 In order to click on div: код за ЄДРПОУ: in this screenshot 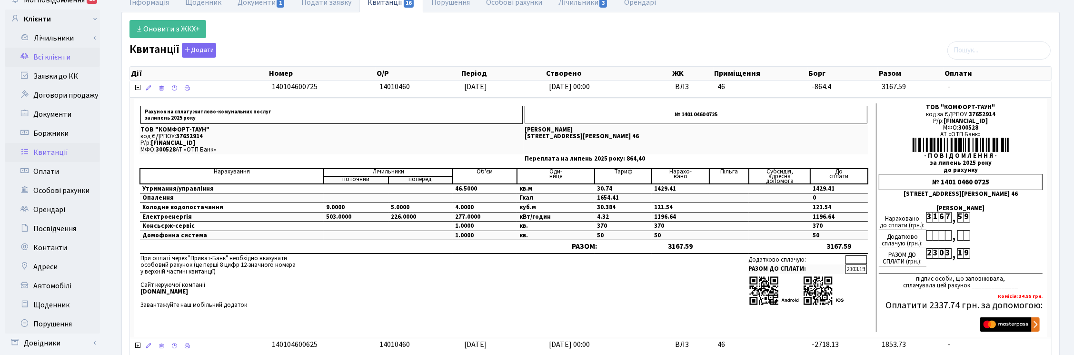, I will do `click(961, 114)`.